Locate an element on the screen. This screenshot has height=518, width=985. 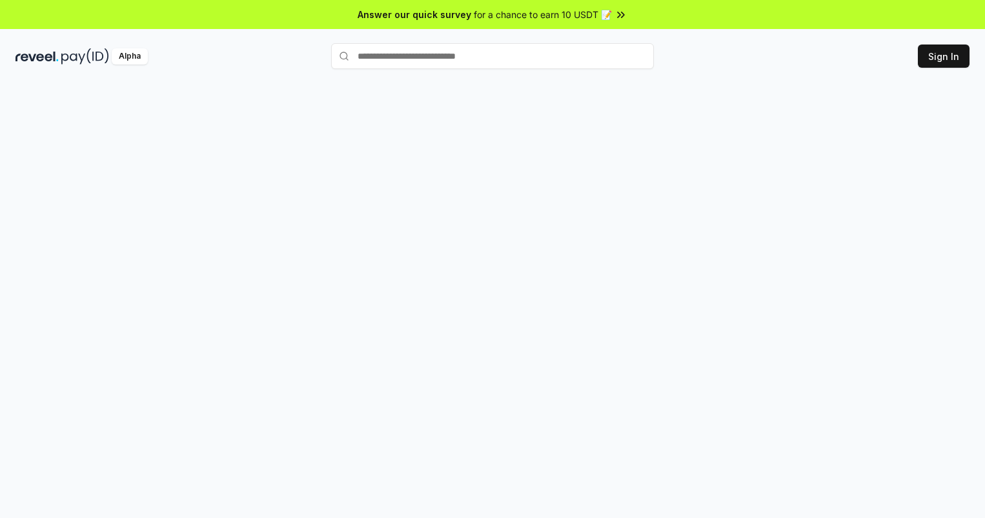
button: Sign In is located at coordinates (944, 56).